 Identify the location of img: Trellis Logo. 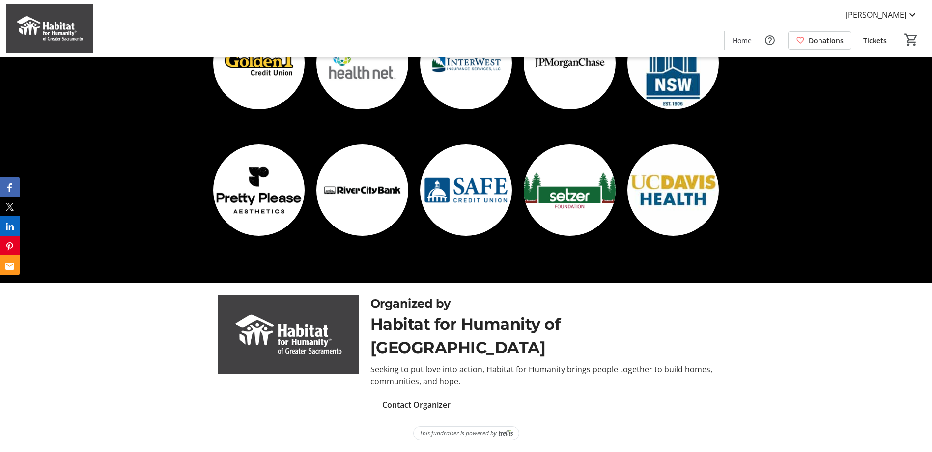
(505, 433).